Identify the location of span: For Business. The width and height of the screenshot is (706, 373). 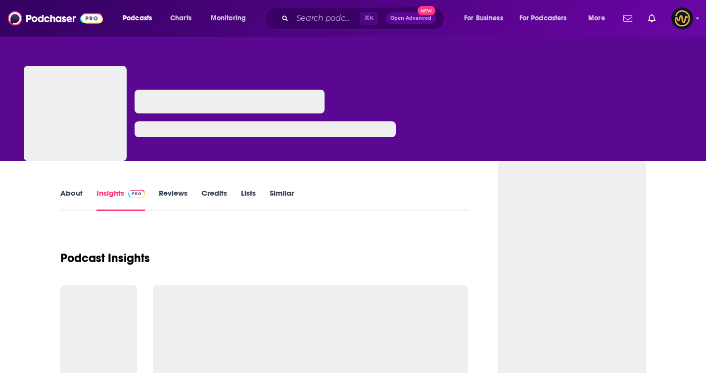
(484, 18).